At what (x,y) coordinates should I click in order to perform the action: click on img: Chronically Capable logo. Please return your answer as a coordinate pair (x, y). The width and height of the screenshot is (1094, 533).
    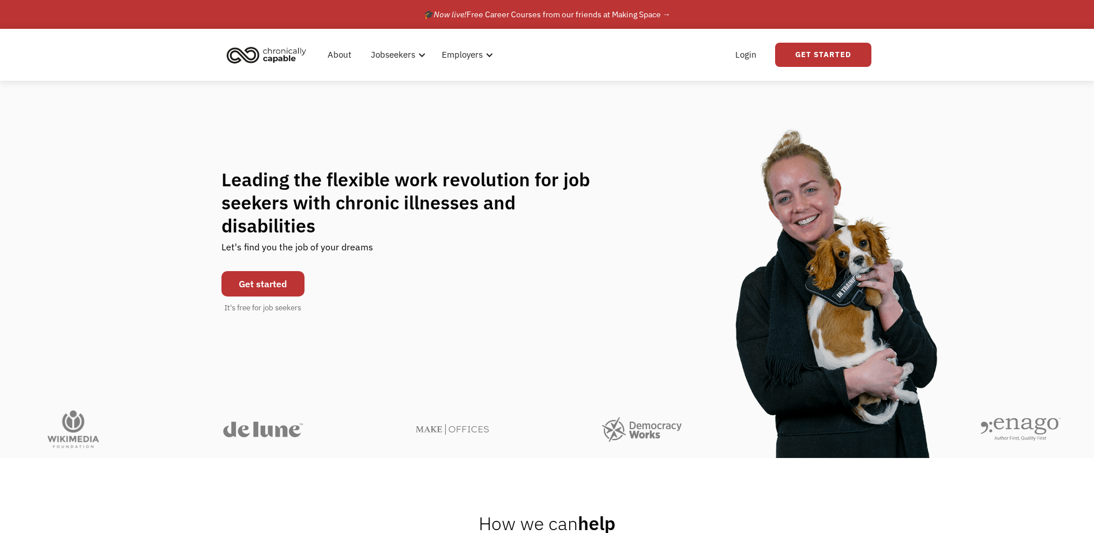
    Looking at the image, I should click on (266, 55).